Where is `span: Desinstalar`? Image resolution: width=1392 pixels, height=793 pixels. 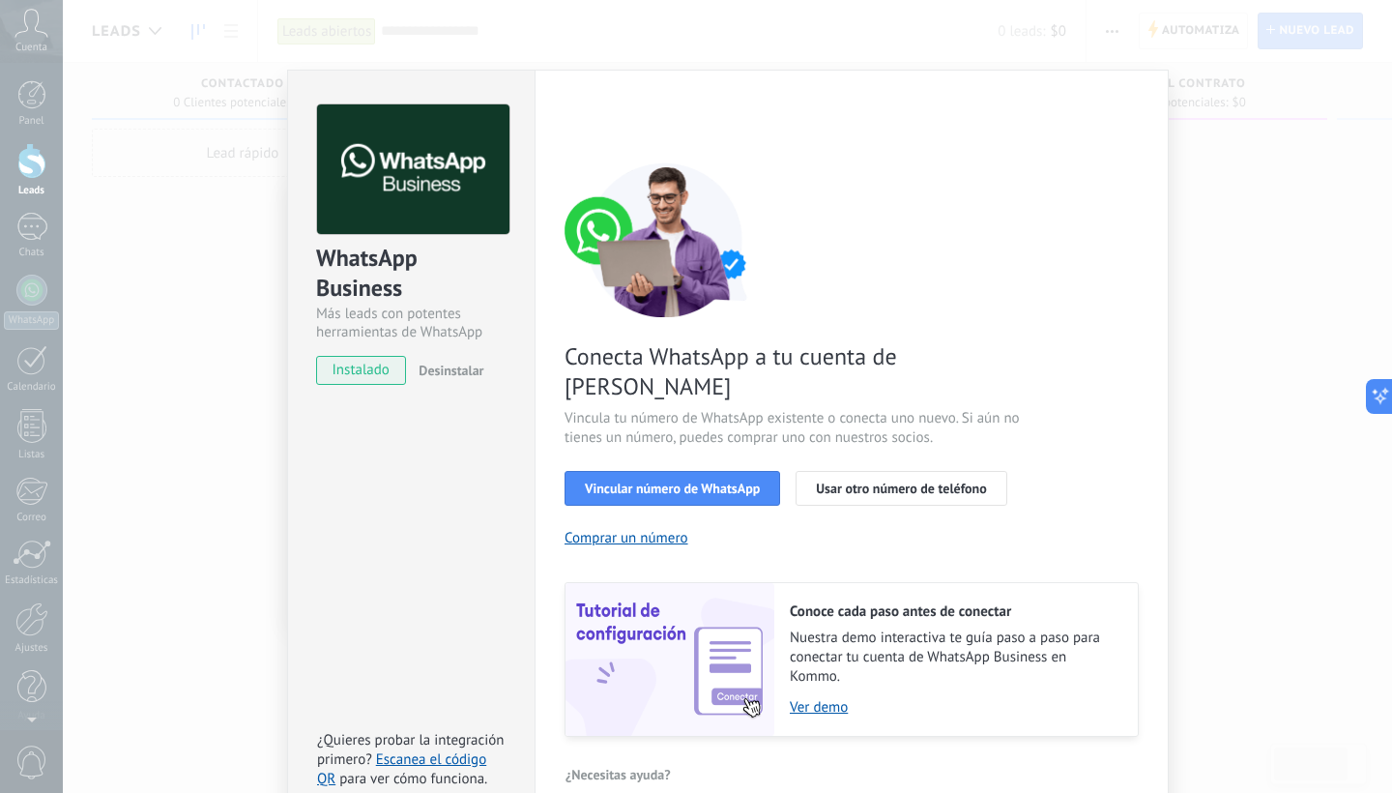
span: Desinstalar is located at coordinates (450, 370).